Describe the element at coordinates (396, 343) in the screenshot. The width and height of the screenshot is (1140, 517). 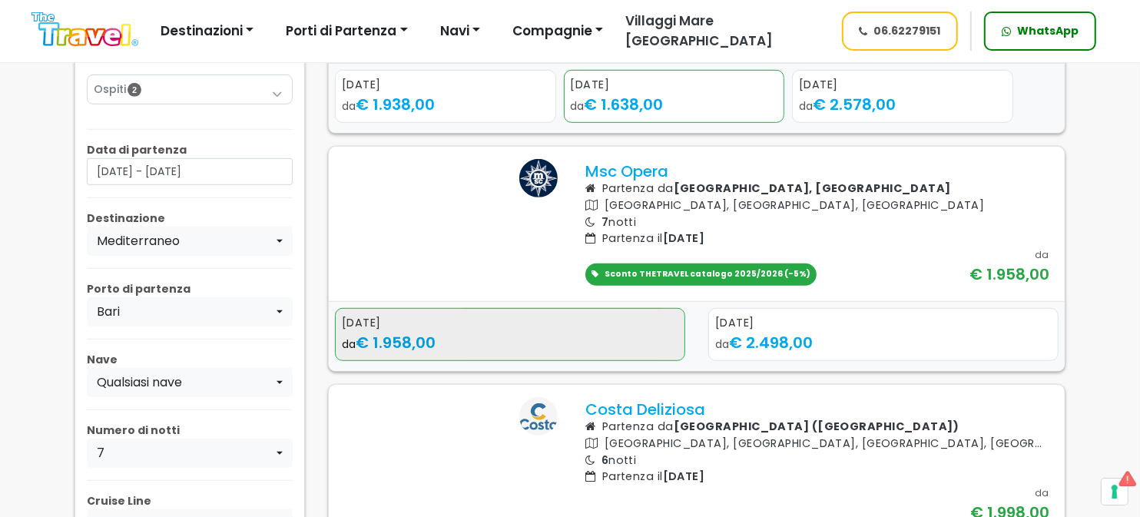
I see `span: € 1.958,00` at that location.